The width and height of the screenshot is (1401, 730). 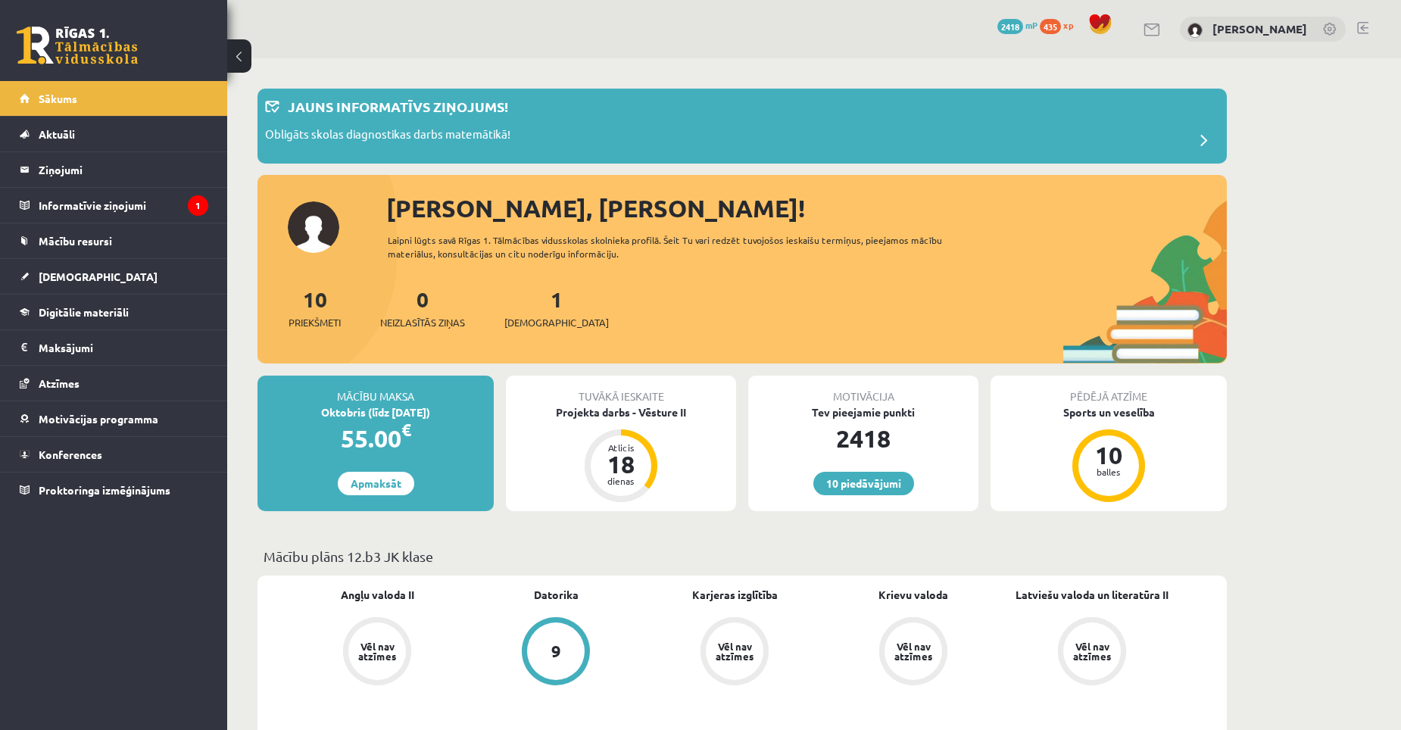 I want to click on span: 435, so click(x=1050, y=27).